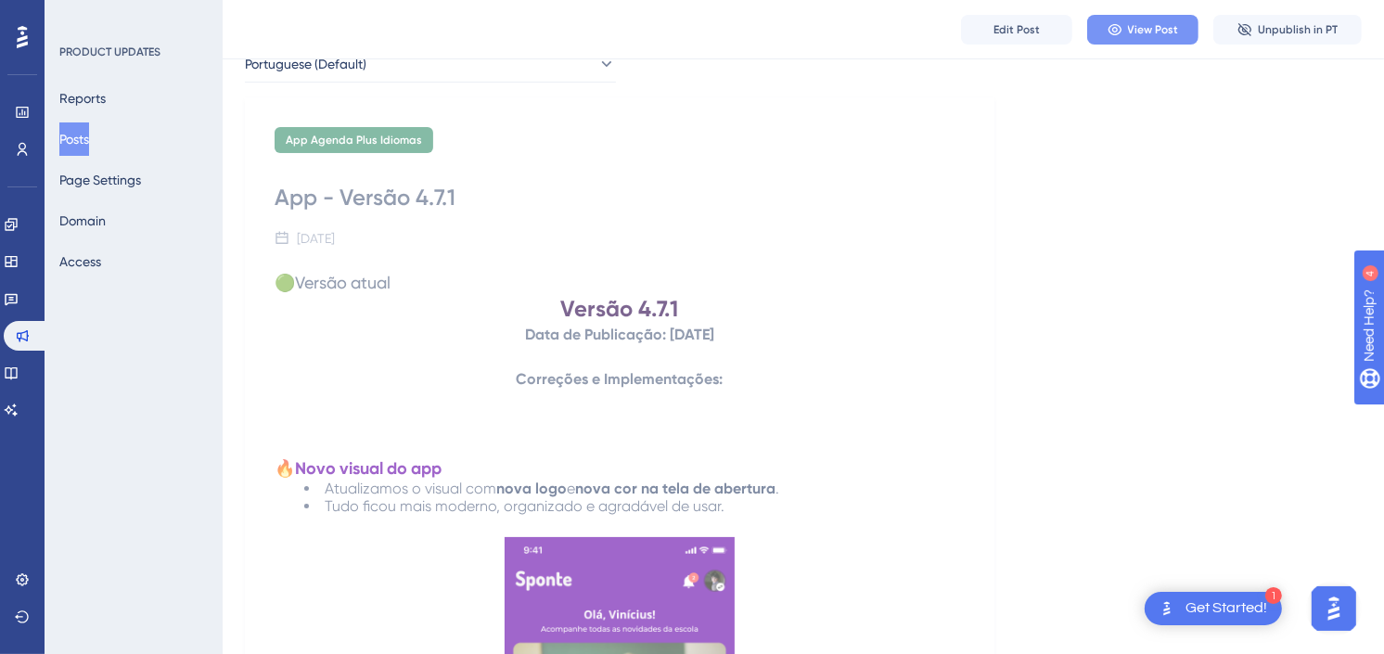  Describe the element at coordinates (531, 488) in the screenshot. I see `strong: nova logo` at that location.